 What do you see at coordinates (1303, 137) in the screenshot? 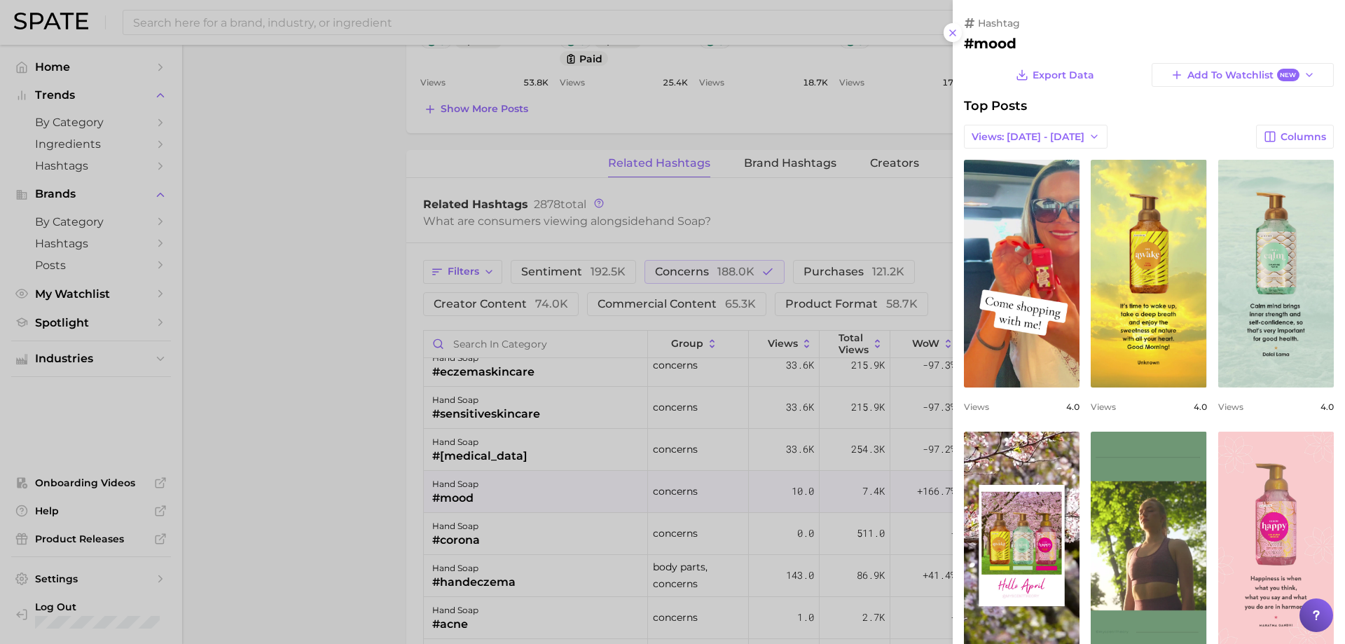
I see `span: Columns` at bounding box center [1303, 137].